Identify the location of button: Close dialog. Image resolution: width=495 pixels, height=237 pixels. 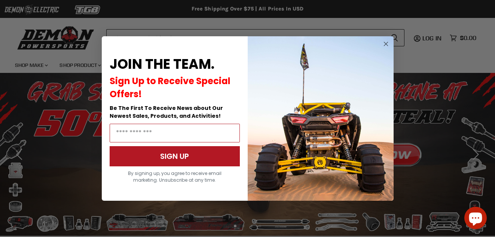
(386, 44).